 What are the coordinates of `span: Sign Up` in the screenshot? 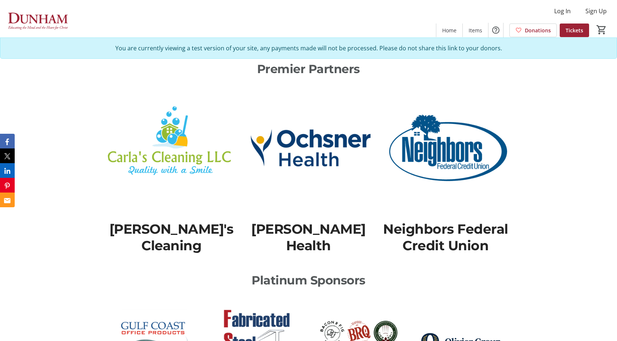 It's located at (596, 11).